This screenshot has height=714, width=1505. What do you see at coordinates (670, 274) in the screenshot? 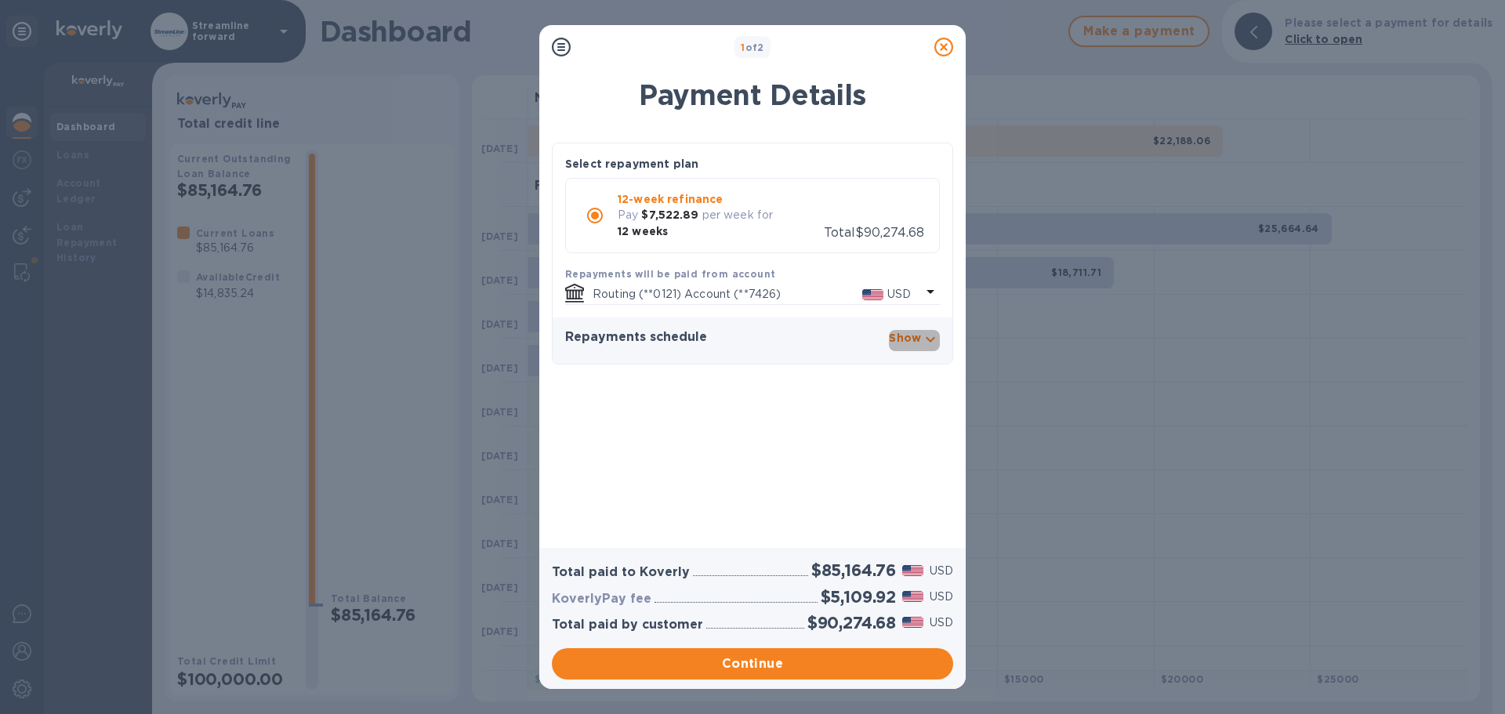
I see `b: Repayments will be paid from account` at bounding box center [670, 274].